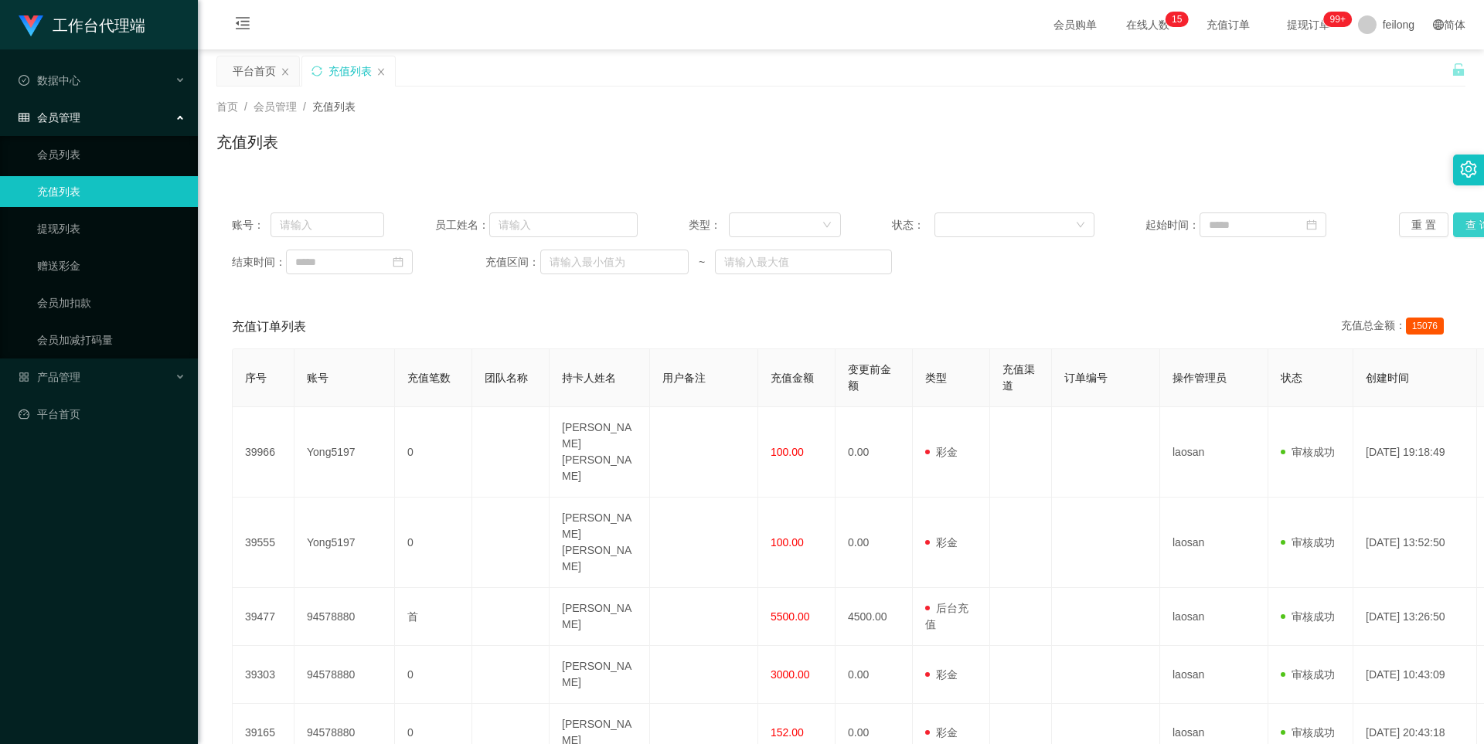 The height and width of the screenshot is (744, 1484). Describe the element at coordinates (259, 262) in the screenshot. I see `span: 结束时间：` at that location.